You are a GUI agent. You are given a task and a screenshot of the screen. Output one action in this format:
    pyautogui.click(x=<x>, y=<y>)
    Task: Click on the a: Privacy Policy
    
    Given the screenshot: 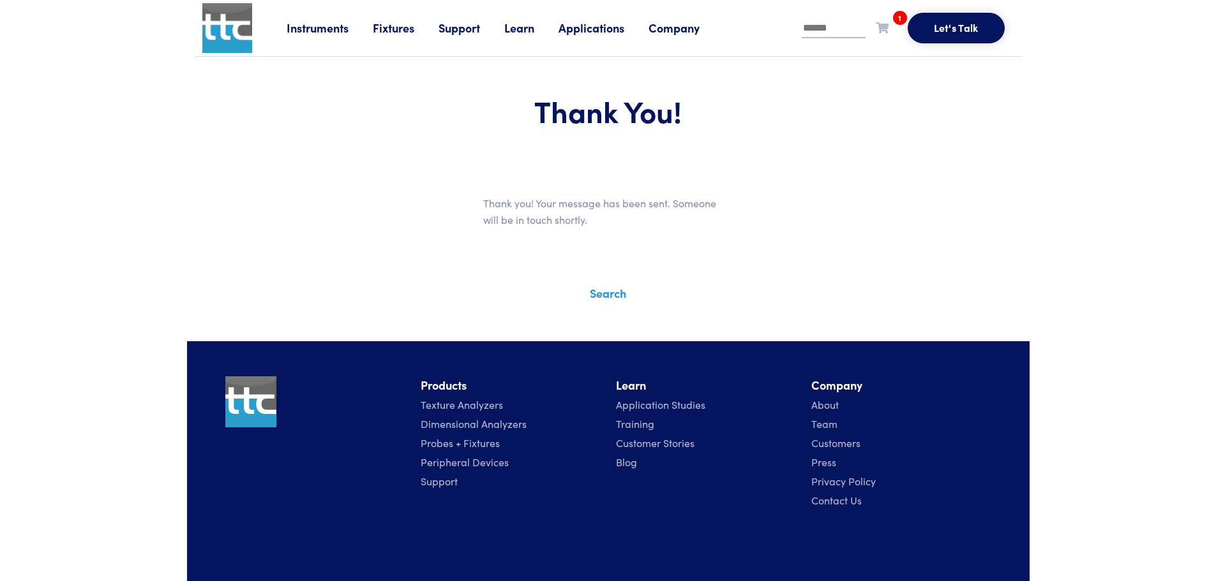 What is the action you would take?
    pyautogui.click(x=843, y=481)
    